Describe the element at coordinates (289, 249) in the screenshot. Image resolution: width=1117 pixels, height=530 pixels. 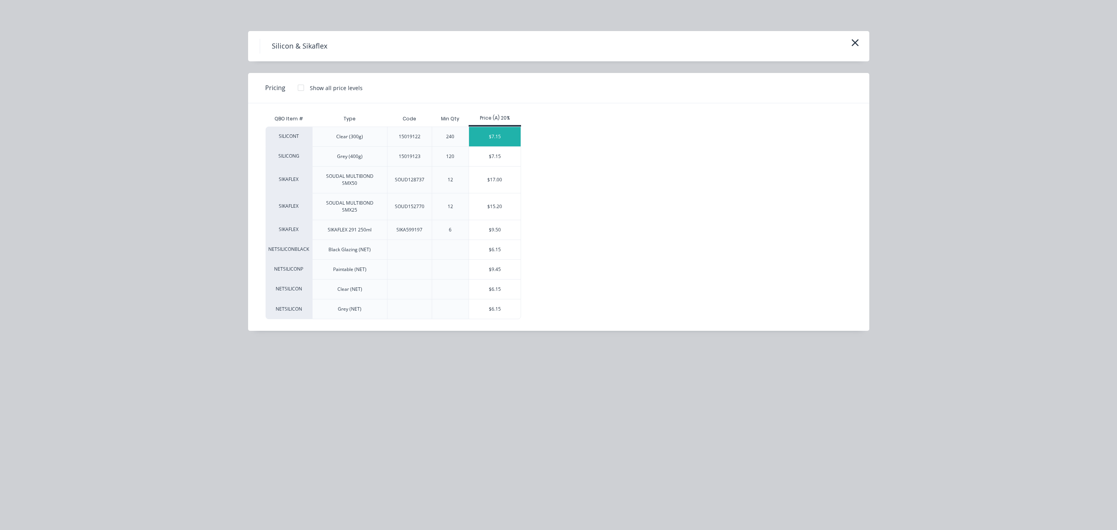
I see `div: NETSILICONBLACK` at that location.